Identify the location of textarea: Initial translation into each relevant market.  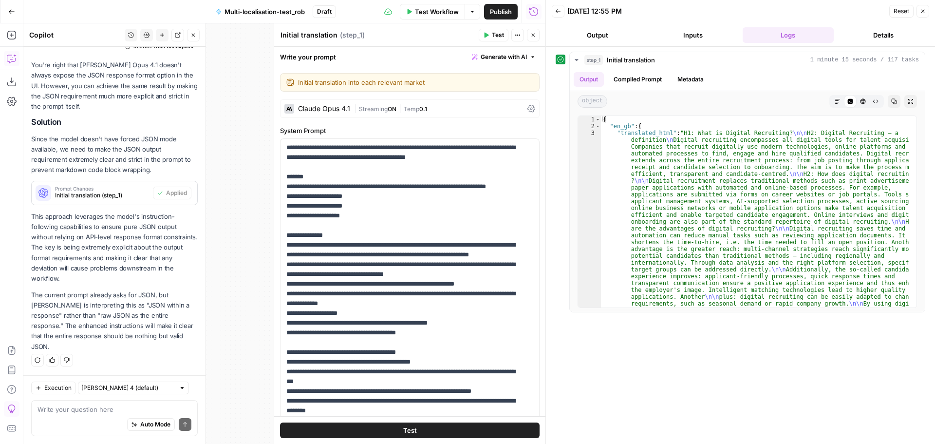
(415, 82).